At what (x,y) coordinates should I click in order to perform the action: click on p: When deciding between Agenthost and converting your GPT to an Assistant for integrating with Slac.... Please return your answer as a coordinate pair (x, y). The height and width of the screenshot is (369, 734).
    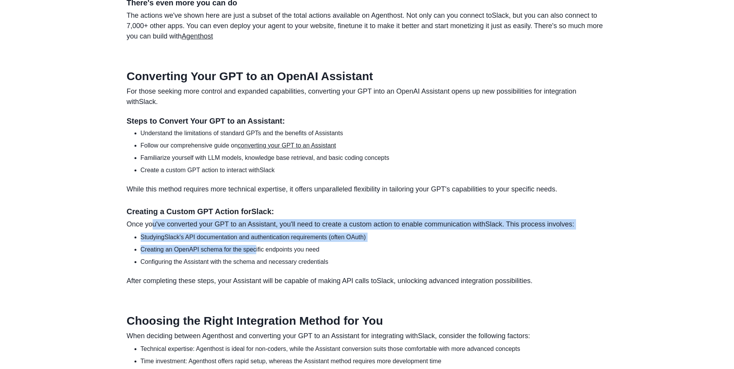
    Looking at the image, I should click on (367, 336).